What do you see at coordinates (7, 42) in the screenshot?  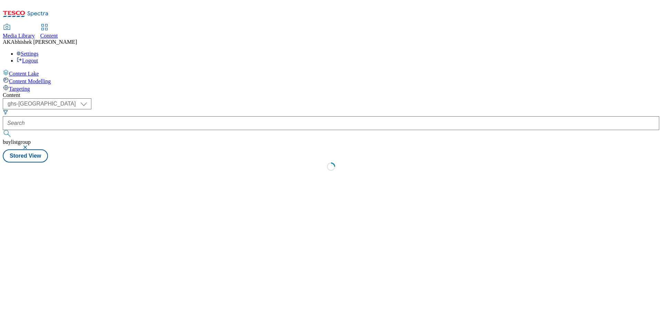 I see `span: AK` at bounding box center [7, 42].